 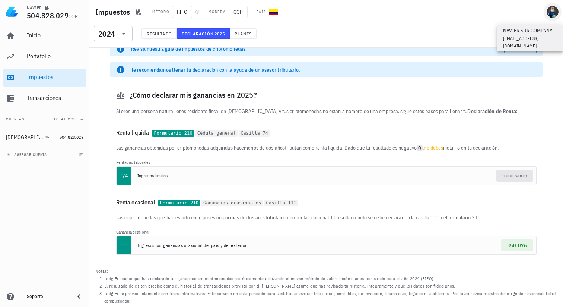 I want to click on span: 0, so click(x=420, y=148).